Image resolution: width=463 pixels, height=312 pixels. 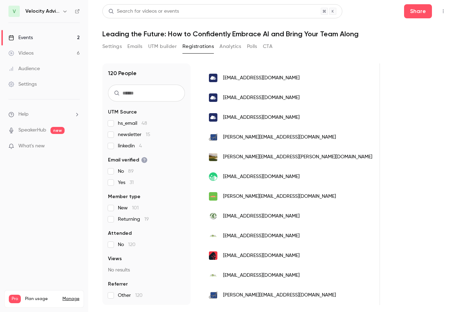 What do you see at coordinates (418, 11) in the screenshot?
I see `button: Share` at bounding box center [418, 11].